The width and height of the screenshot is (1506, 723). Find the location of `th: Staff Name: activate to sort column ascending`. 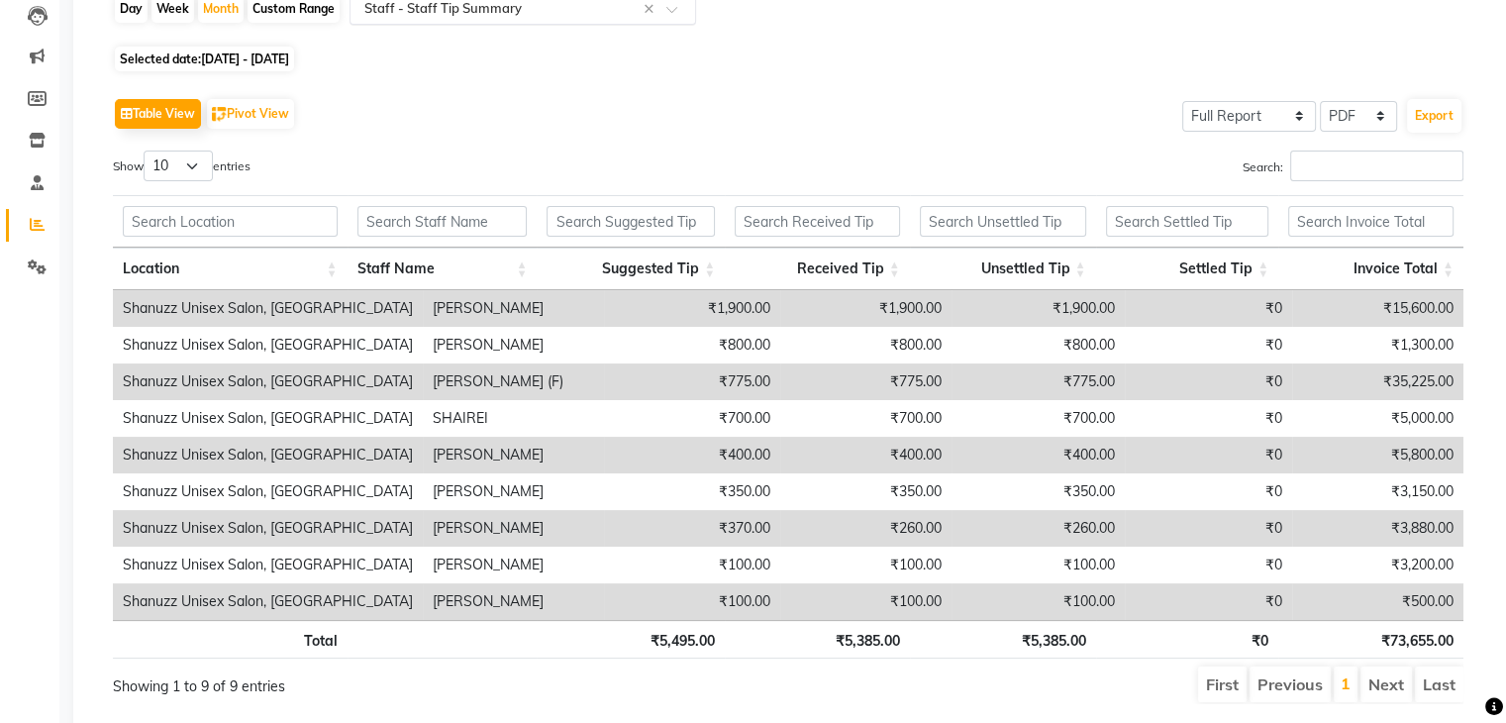

th: Staff Name: activate to sort column ascending is located at coordinates (443, 268).